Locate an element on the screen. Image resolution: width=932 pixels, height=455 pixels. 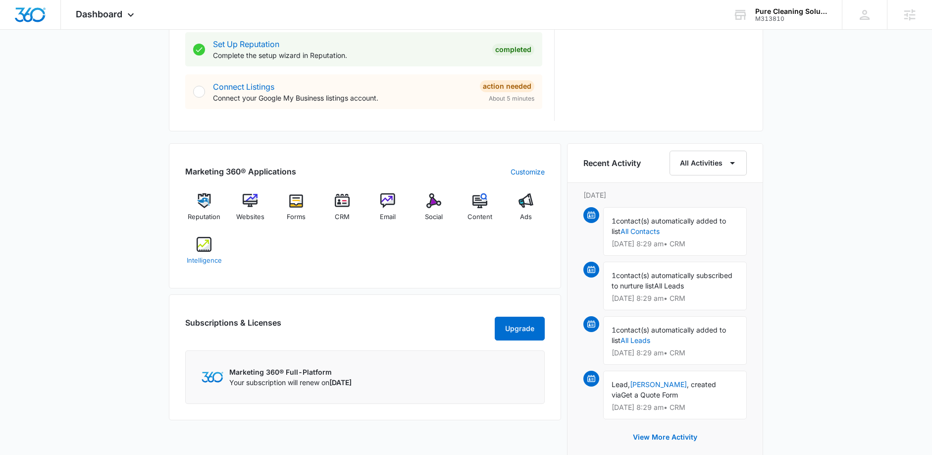
a: Connect Listings is located at coordinates (244, 87).